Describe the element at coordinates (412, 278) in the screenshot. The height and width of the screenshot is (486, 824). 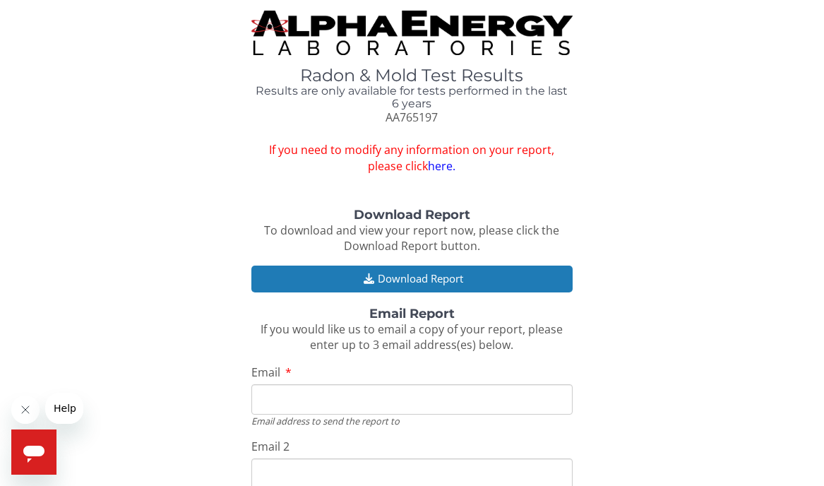
I see `button: Download Report` at that location.